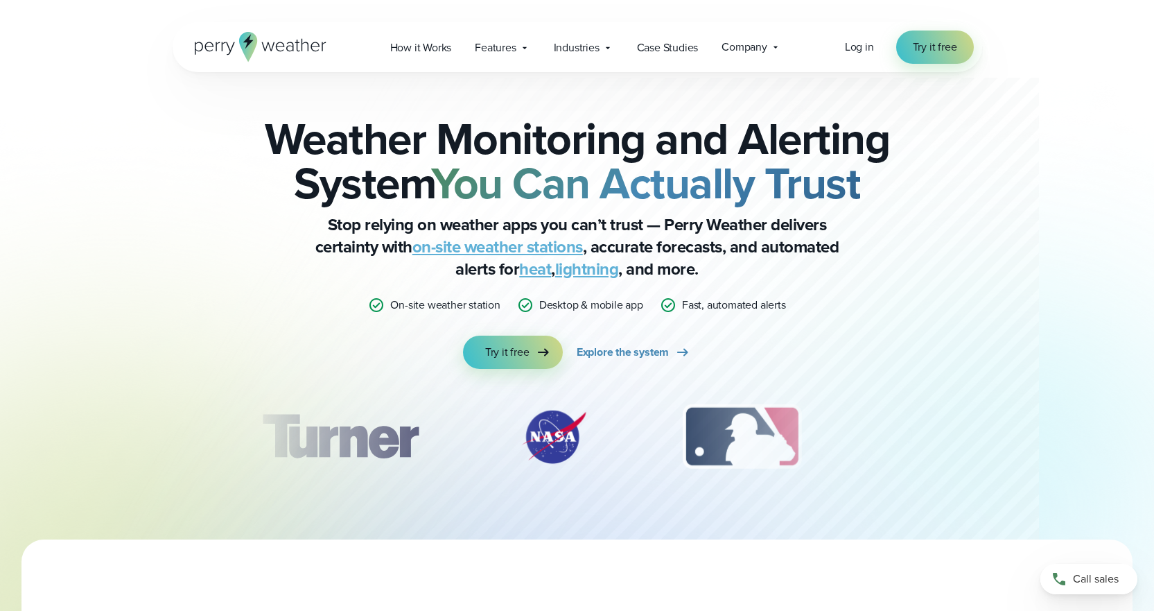 The width and height of the screenshot is (1154, 611). I want to click on span: Company, so click(744, 47).